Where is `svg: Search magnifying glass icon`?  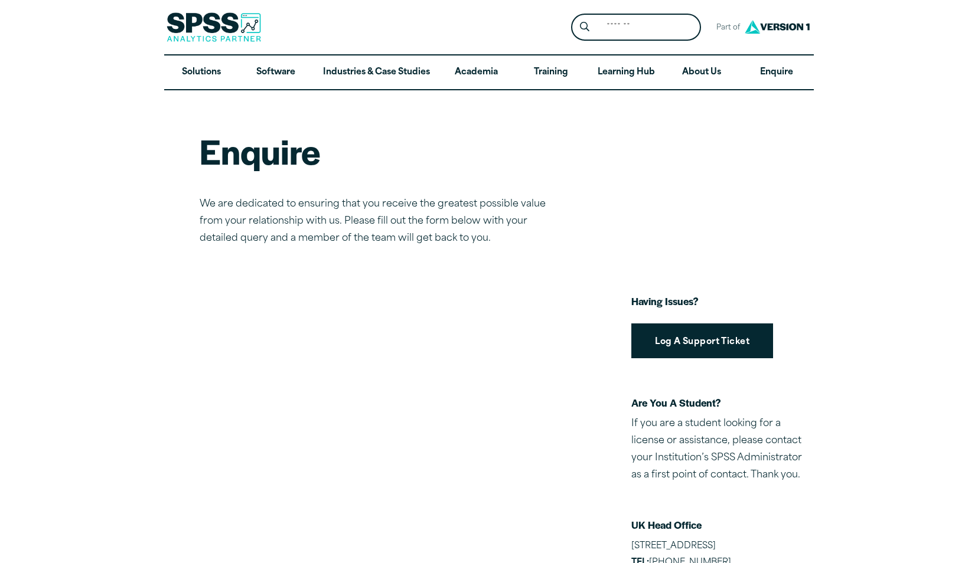
svg: Search magnifying glass icon is located at coordinates (585, 27).